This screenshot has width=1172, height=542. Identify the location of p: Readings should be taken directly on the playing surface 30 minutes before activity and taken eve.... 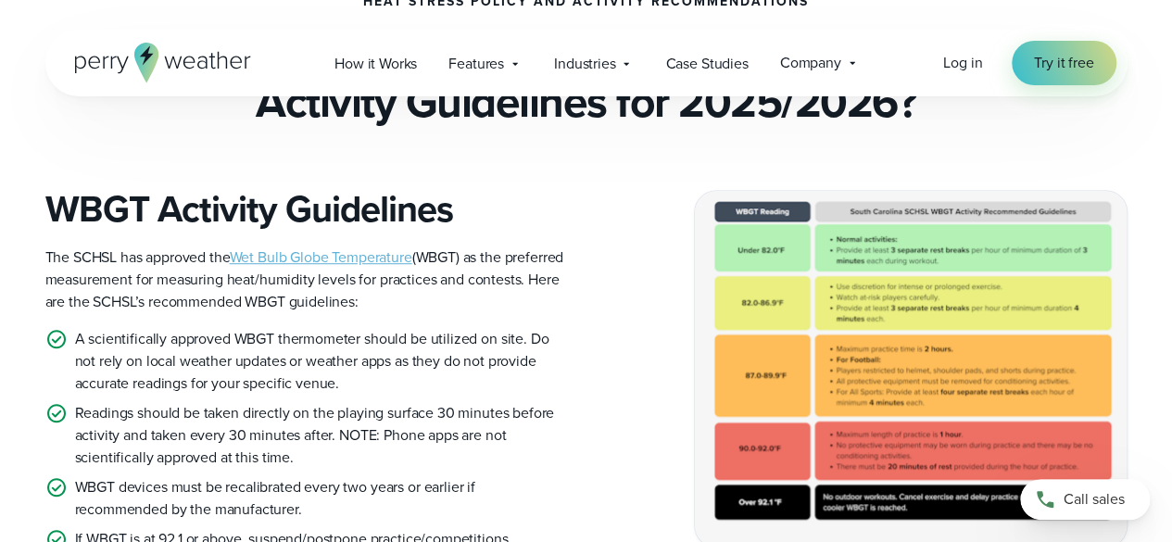
(323, 436).